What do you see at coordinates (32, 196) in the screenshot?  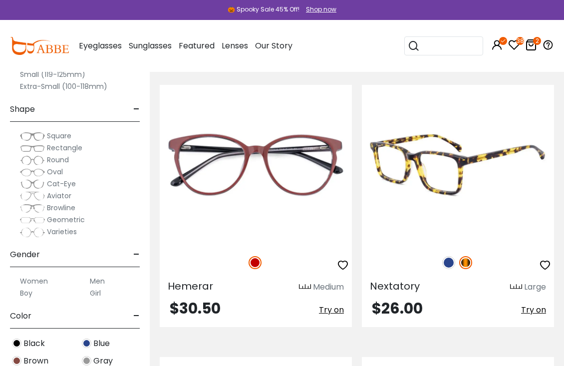 I see `img: Aviator.png` at bounding box center [32, 196].